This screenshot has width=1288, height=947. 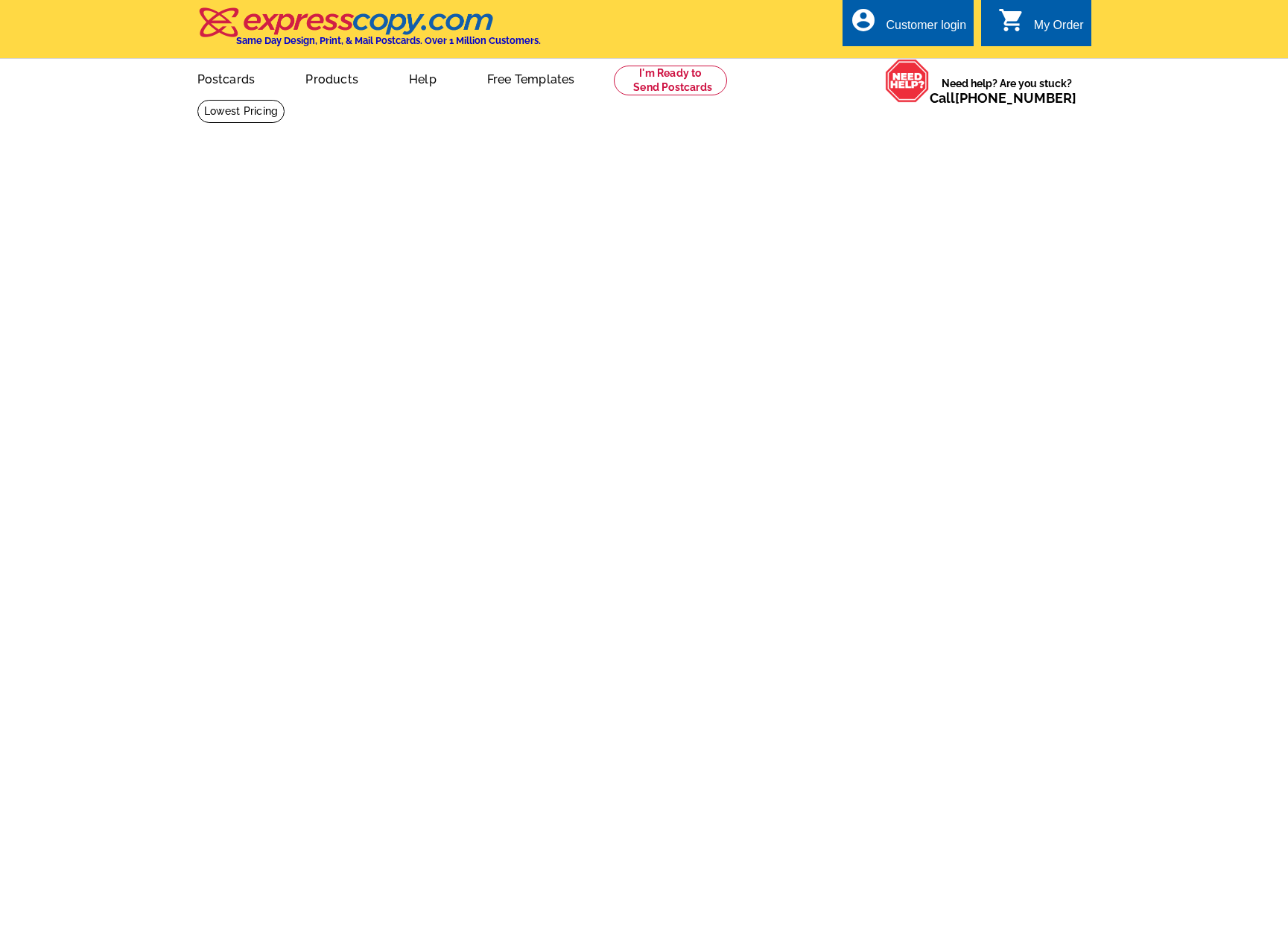 What do you see at coordinates (908, 80) in the screenshot?
I see `img: help` at bounding box center [908, 80].